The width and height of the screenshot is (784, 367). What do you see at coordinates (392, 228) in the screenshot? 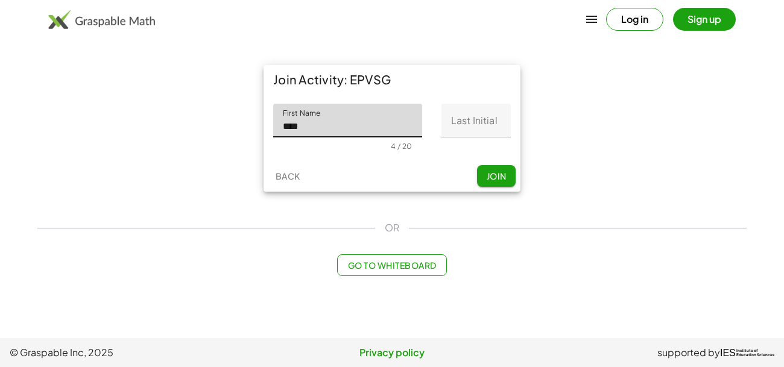
I see `span: OR` at bounding box center [392, 228].